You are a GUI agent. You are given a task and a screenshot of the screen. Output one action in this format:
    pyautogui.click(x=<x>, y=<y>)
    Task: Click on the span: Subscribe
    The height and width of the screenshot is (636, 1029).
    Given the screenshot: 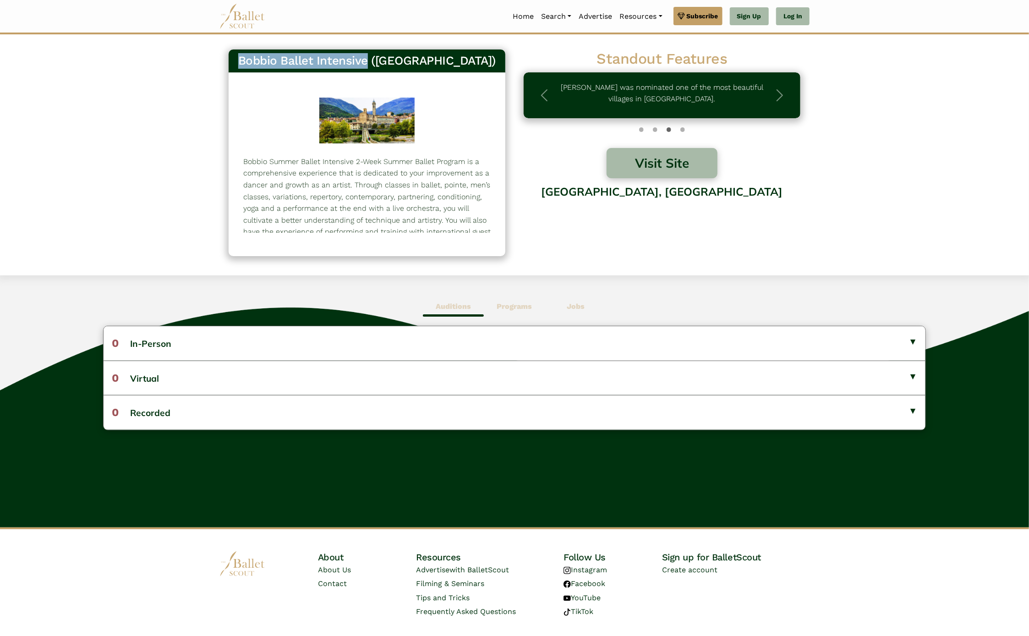 What is the action you would take?
    pyautogui.click(x=703, y=16)
    